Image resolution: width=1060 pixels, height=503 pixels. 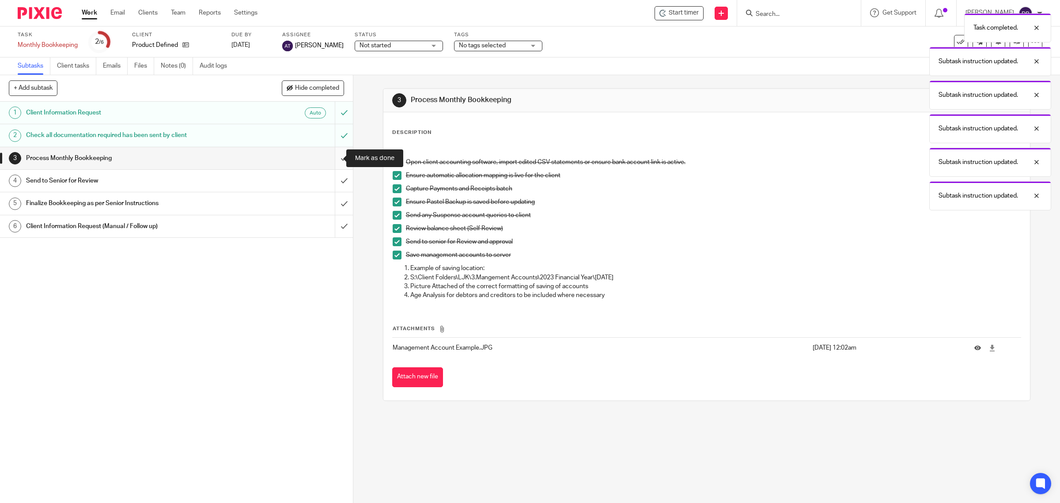 I want to click on h1: Client Information Request (Manual / Follow up), so click(x=126, y=226).